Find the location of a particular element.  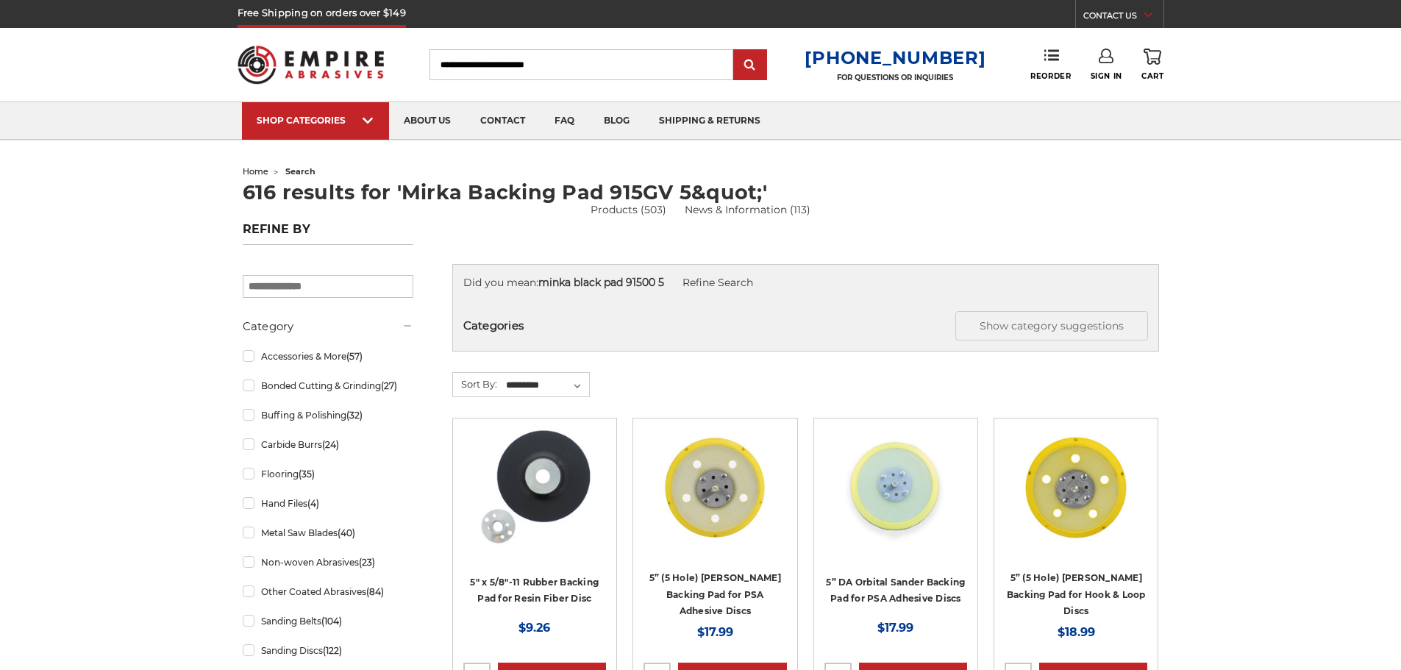

span: $18.99 is located at coordinates (1076, 632).